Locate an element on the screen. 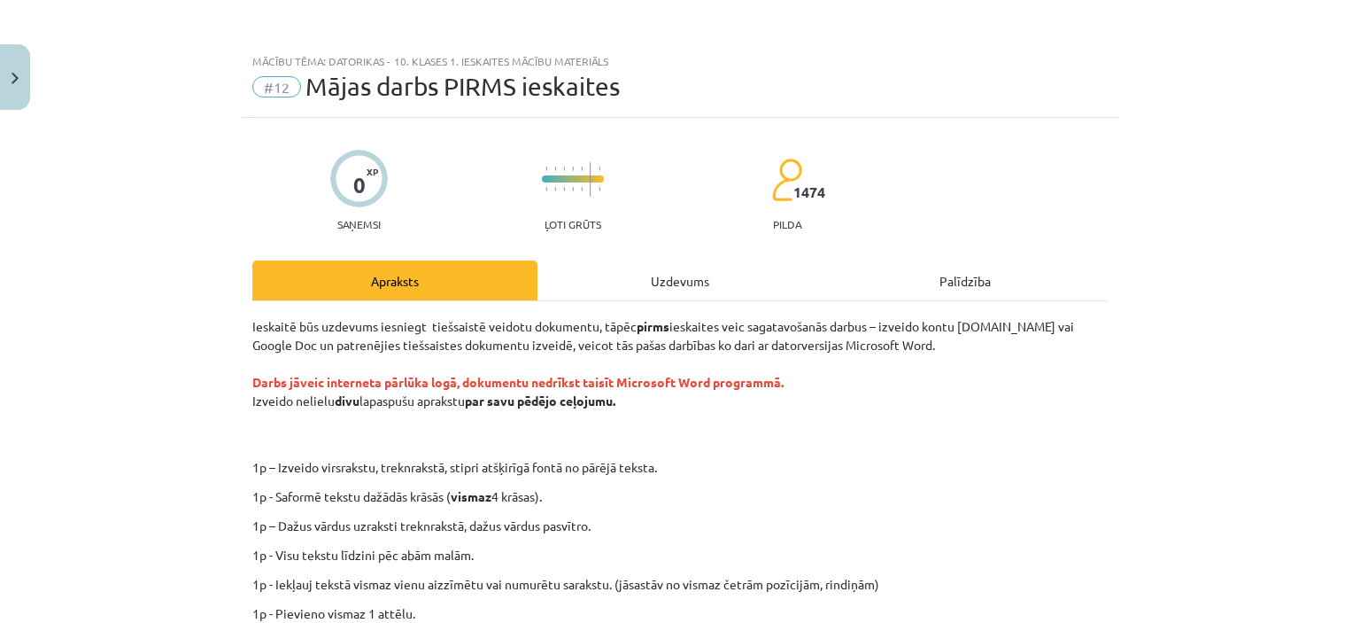  span: XP is located at coordinates (372, 171).